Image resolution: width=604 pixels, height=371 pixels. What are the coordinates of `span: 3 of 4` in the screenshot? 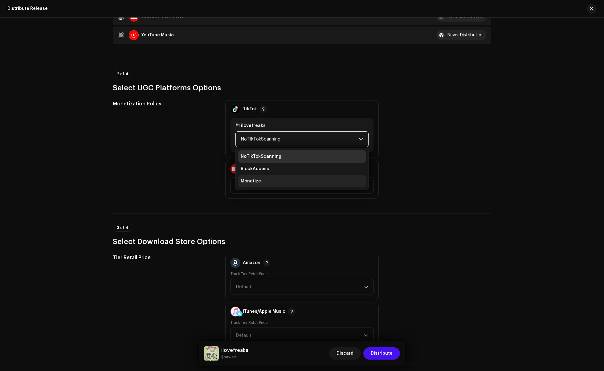 It's located at (122, 228).